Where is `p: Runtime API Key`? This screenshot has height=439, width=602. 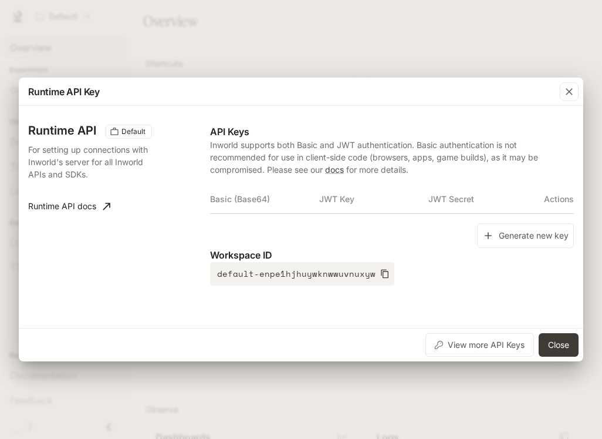
p: Runtime API Key is located at coordinates (64, 92).